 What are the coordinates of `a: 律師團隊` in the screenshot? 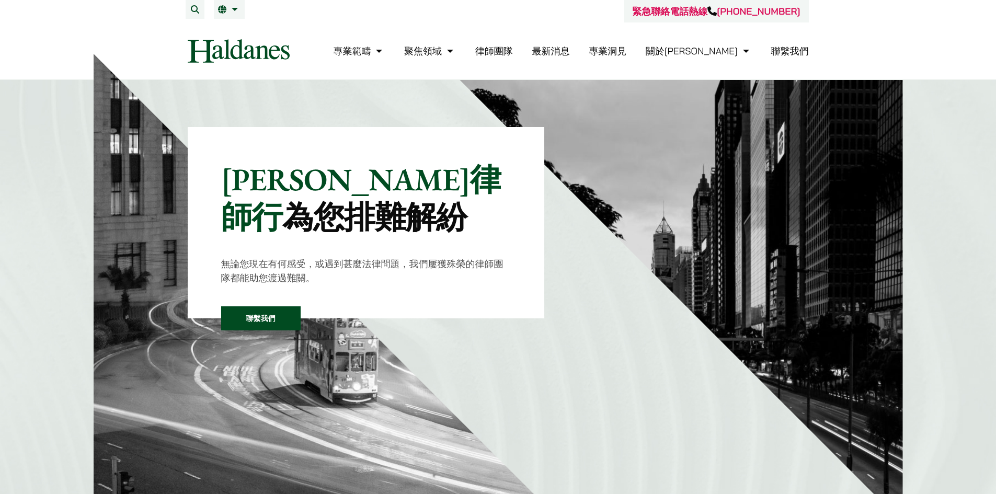 It's located at (494, 51).